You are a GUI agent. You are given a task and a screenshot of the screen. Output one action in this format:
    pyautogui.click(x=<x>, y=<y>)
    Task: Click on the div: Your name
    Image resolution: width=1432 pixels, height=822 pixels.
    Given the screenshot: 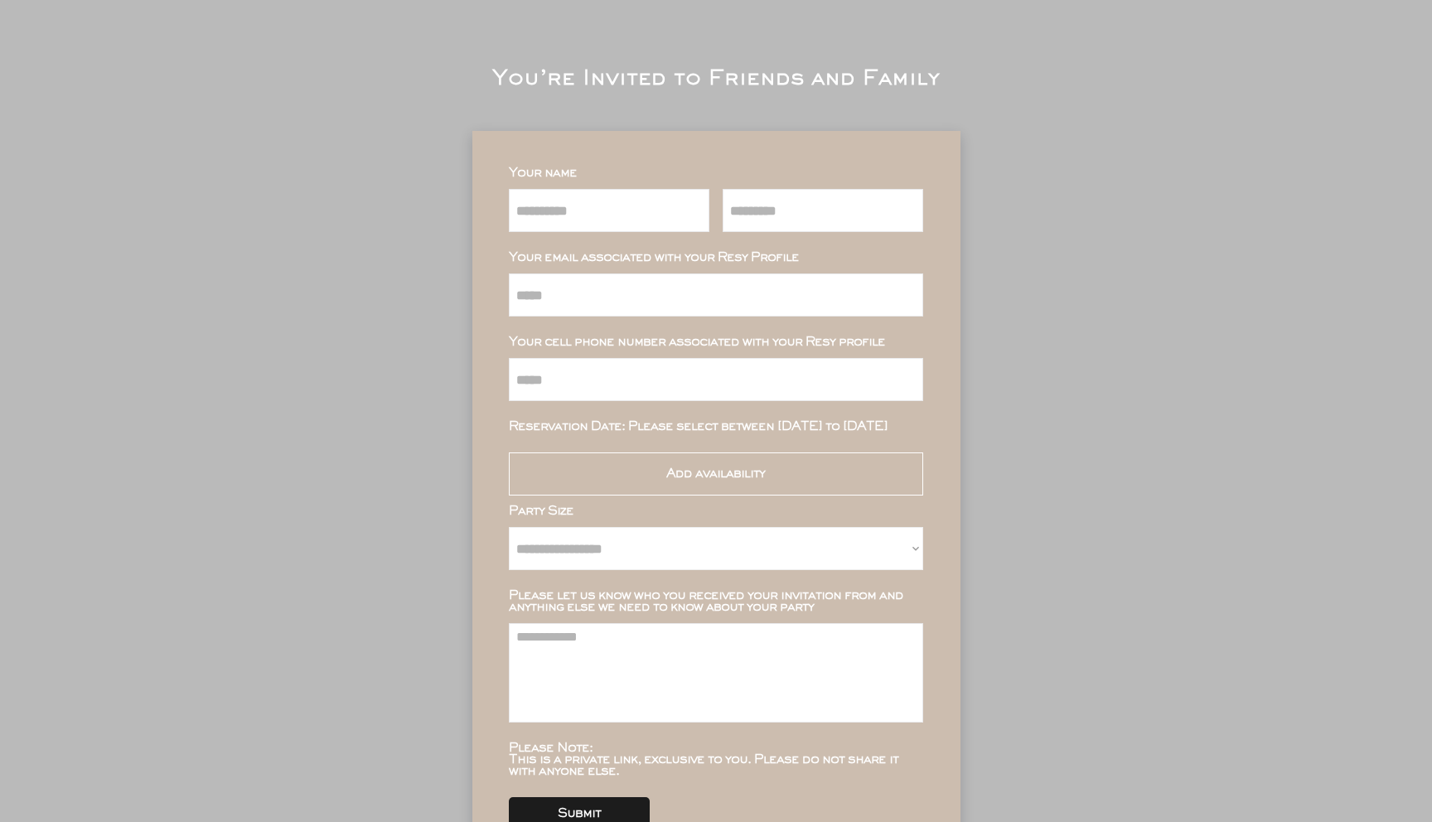 What is the action you would take?
    pyautogui.click(x=716, y=173)
    